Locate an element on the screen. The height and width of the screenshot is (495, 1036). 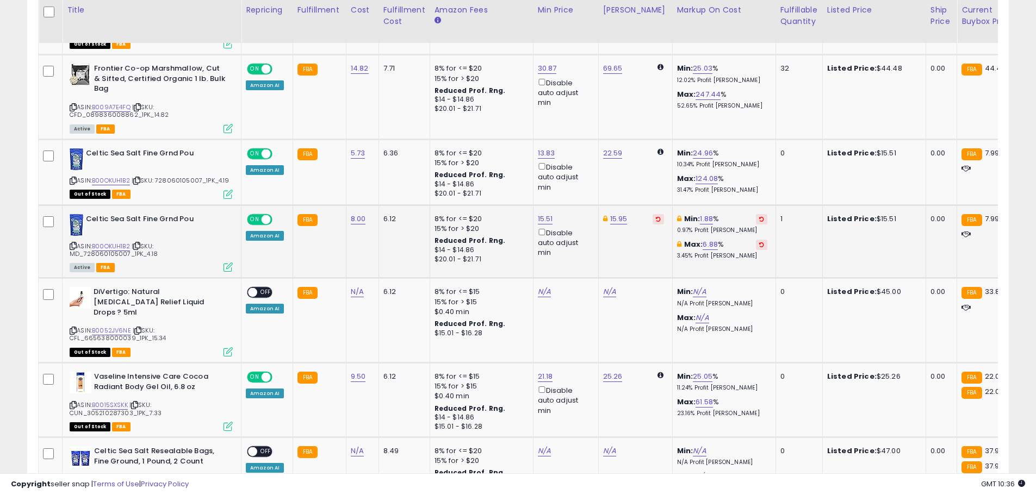
span: | SKU: MD_728060105007_1PK_4.18 is located at coordinates (114, 250).